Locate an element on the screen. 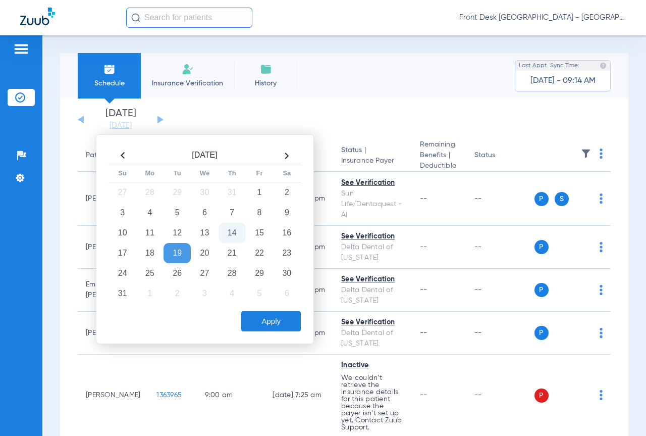 The height and width of the screenshot is (436, 646). span: Insurance Payer is located at coordinates (372, 160).